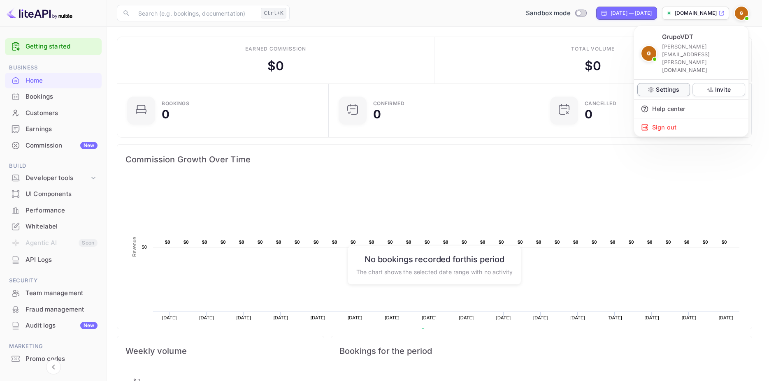  Describe the element at coordinates (691, 109) in the screenshot. I see `div: Help center` at that location.